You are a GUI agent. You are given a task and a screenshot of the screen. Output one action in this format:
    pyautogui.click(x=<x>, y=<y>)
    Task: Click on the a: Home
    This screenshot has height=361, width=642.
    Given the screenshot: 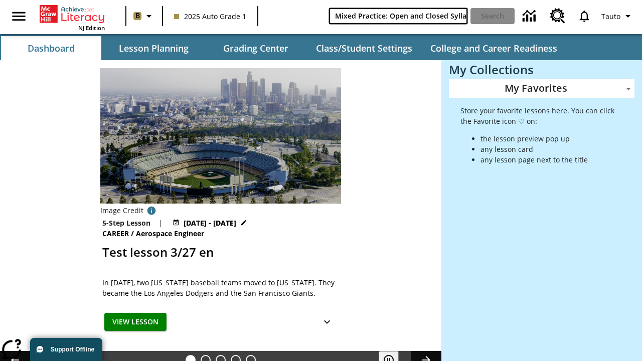 What is the action you would take?
    pyautogui.click(x=72, y=14)
    